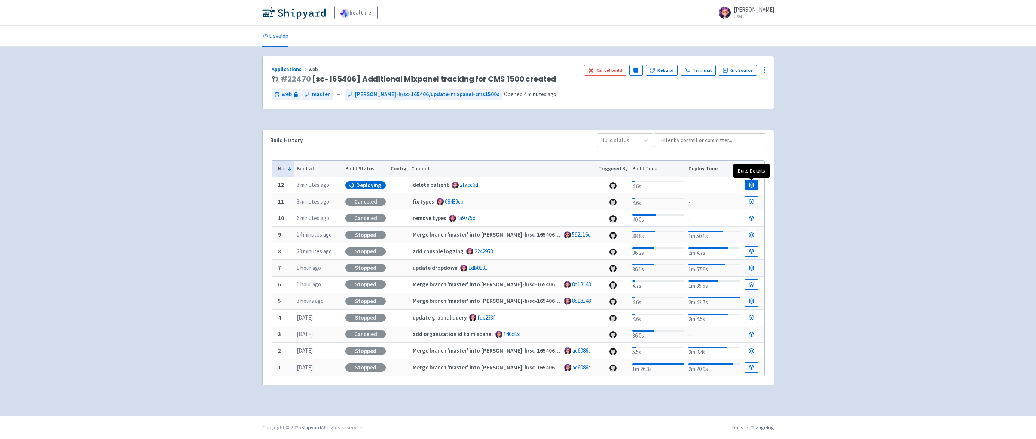 The image size is (1036, 439). What do you see at coordinates (319, 169) in the screenshot?
I see `th: Built at` at bounding box center [319, 169].